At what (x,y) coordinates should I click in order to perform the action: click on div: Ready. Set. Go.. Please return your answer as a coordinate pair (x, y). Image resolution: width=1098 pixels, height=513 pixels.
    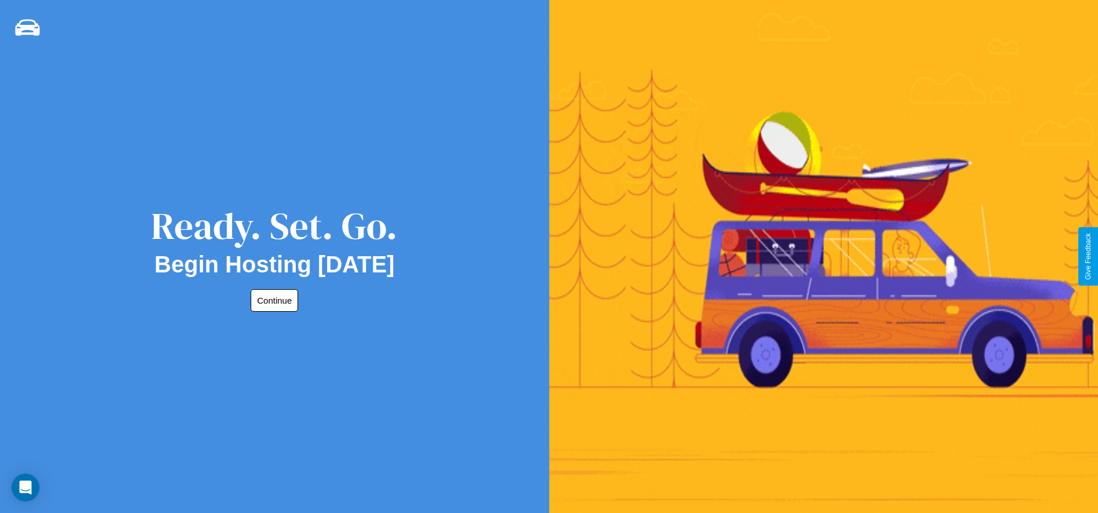
    Looking at the image, I should click on (274, 226).